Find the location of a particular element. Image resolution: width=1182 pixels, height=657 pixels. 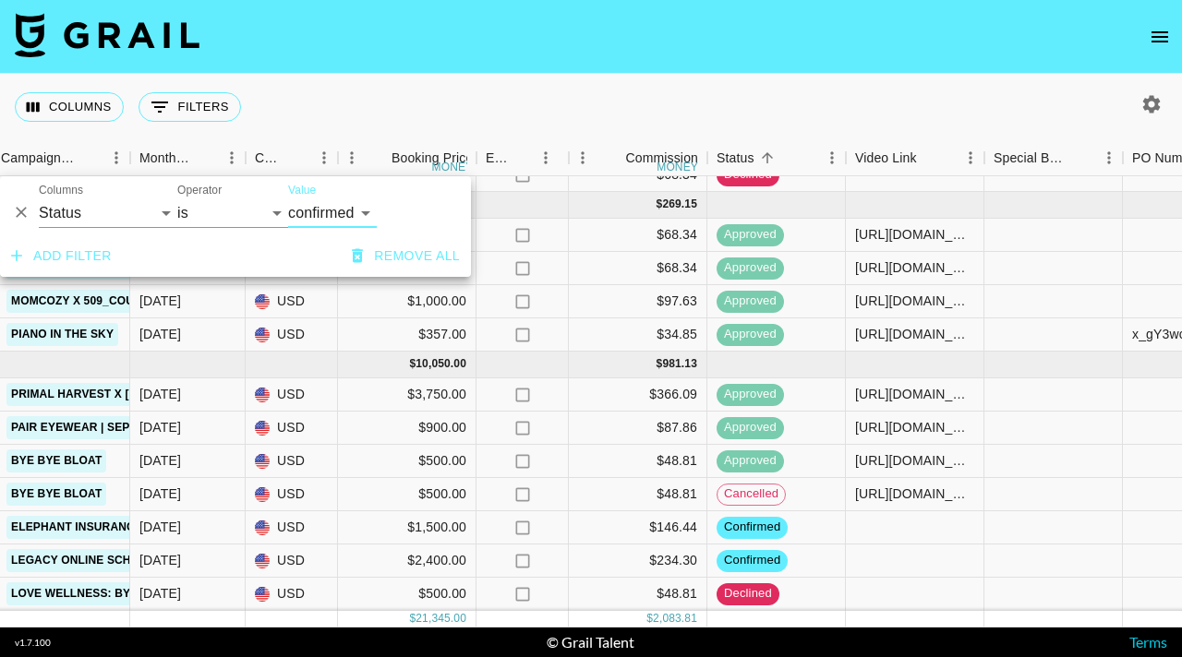

div: $3,750.00 is located at coordinates (407, 395).